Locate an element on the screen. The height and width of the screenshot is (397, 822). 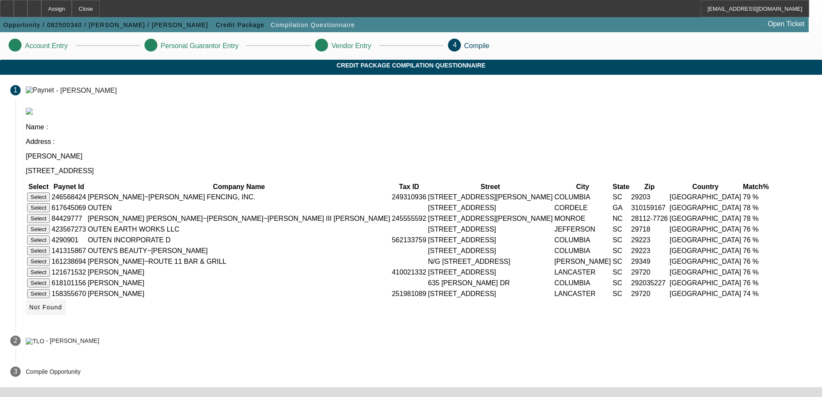
td: 84429777 is located at coordinates (69, 218).